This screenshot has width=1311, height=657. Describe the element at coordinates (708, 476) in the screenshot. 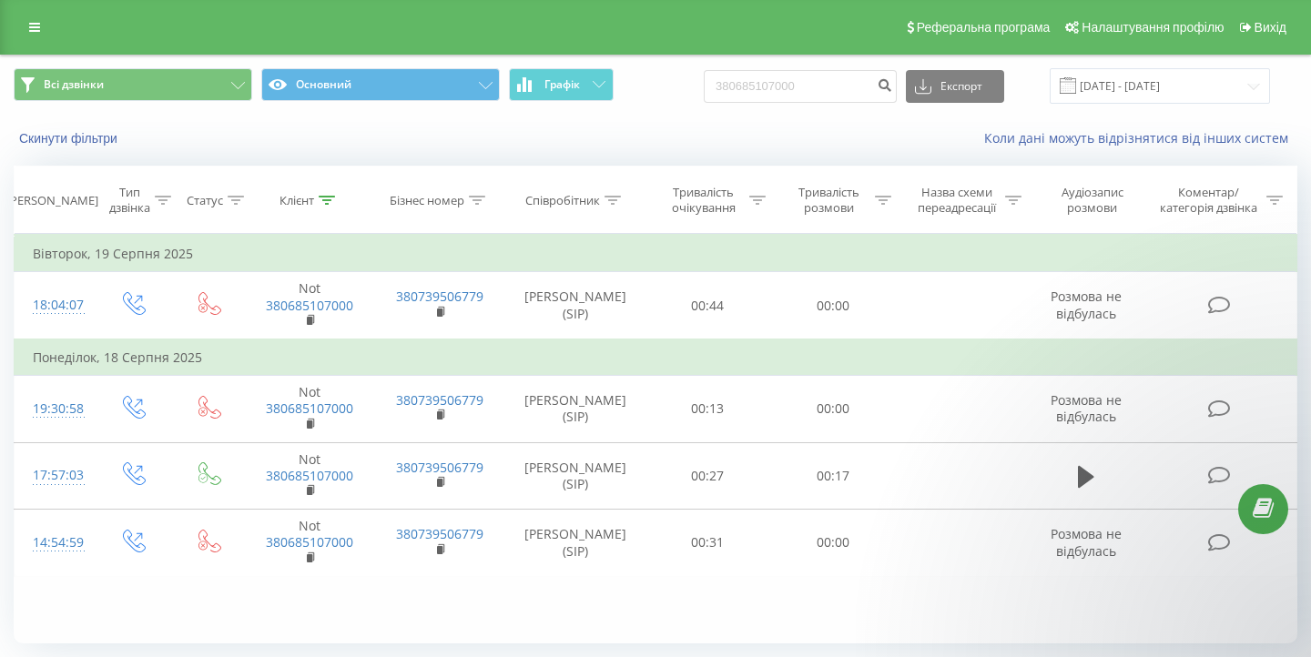

I see `td: 00:27` at that location.